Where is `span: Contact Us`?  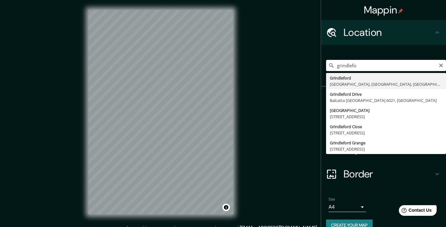 span: Contact Us is located at coordinates (30, 7).